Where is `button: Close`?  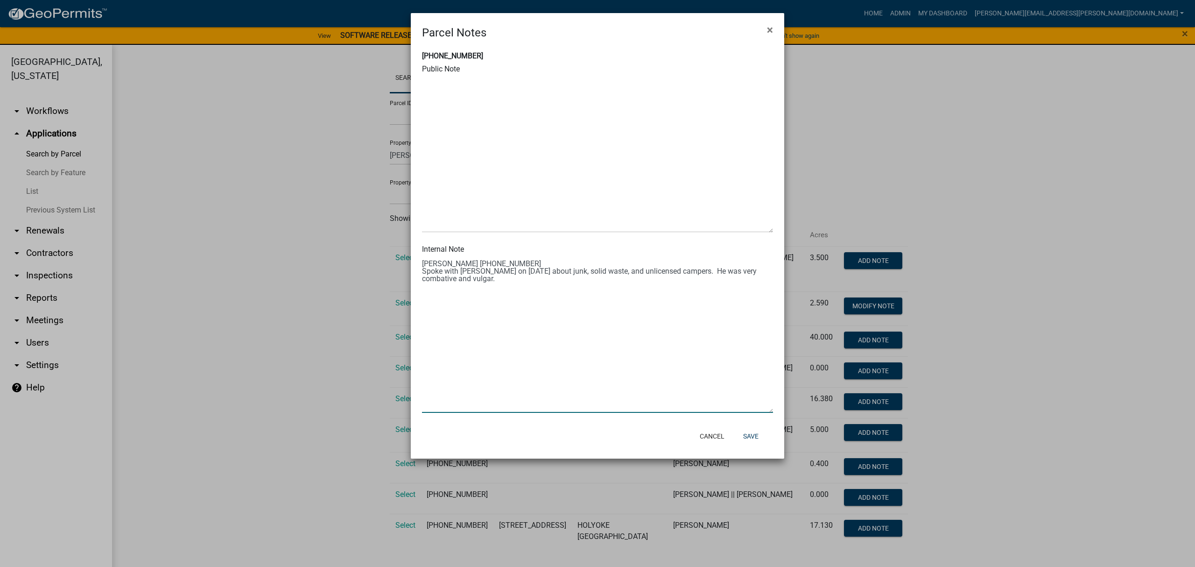
button: Close is located at coordinates (770, 30).